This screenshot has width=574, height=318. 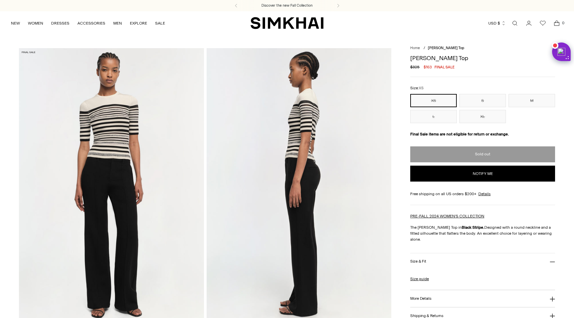 What do you see at coordinates (36, 23) in the screenshot?
I see `a: WOMEN` at bounding box center [36, 23].